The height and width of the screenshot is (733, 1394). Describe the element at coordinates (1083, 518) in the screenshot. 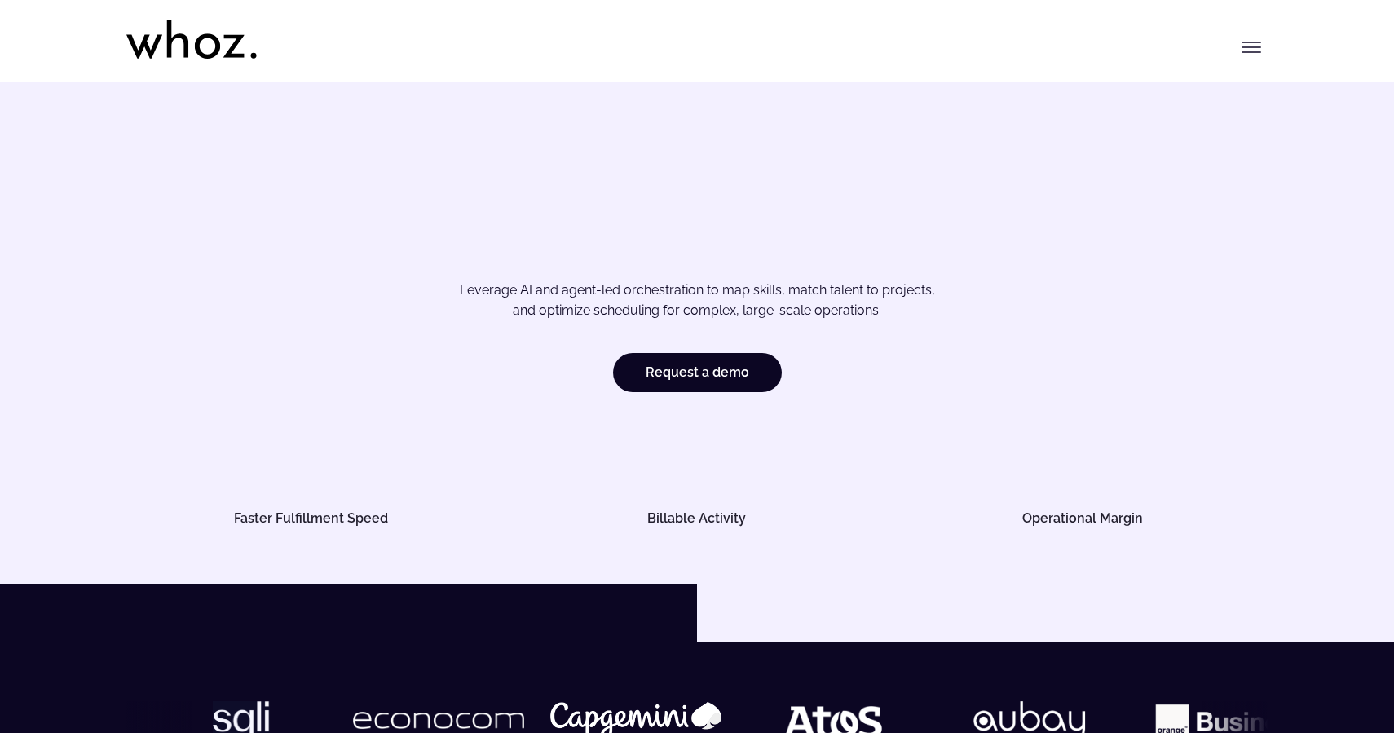

I see `h5: Operational Margin` at that location.